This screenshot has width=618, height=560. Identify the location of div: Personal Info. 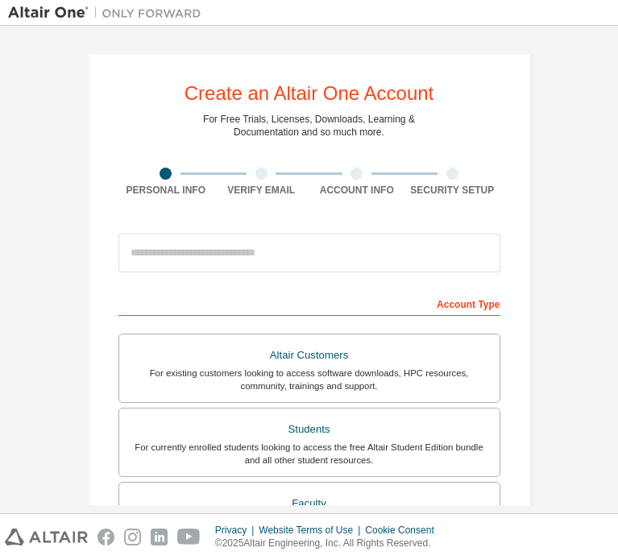
(166, 190).